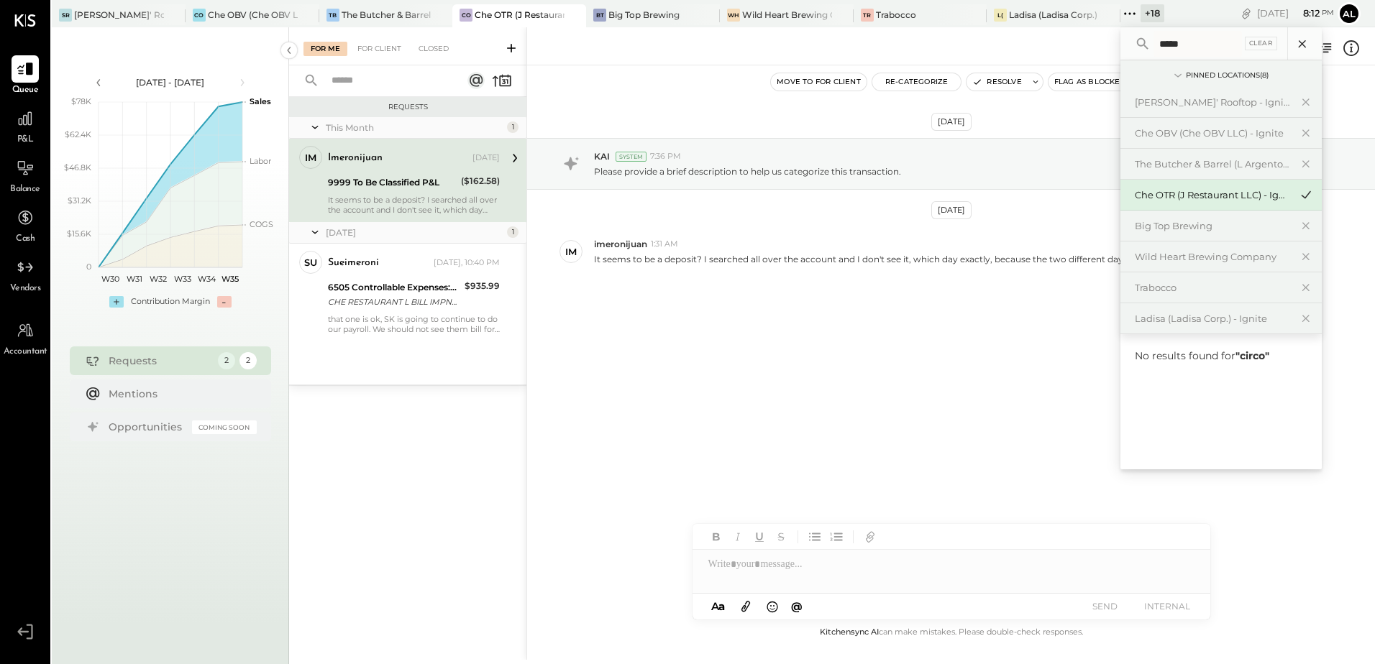  Describe the element at coordinates (25, 352) in the screenshot. I see `span: Accountant` at that location.